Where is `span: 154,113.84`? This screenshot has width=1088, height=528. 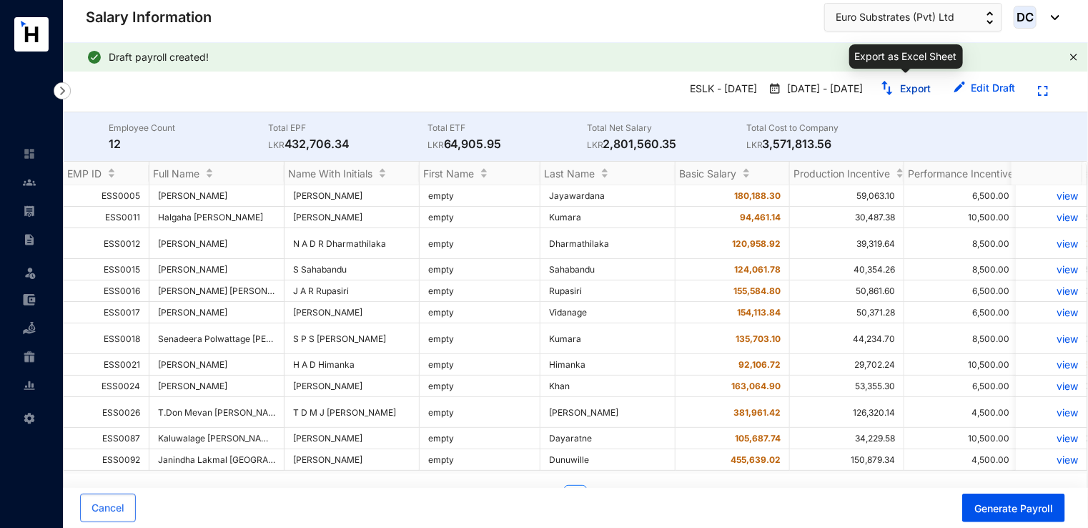
span: 154,113.84 is located at coordinates (758, 312).